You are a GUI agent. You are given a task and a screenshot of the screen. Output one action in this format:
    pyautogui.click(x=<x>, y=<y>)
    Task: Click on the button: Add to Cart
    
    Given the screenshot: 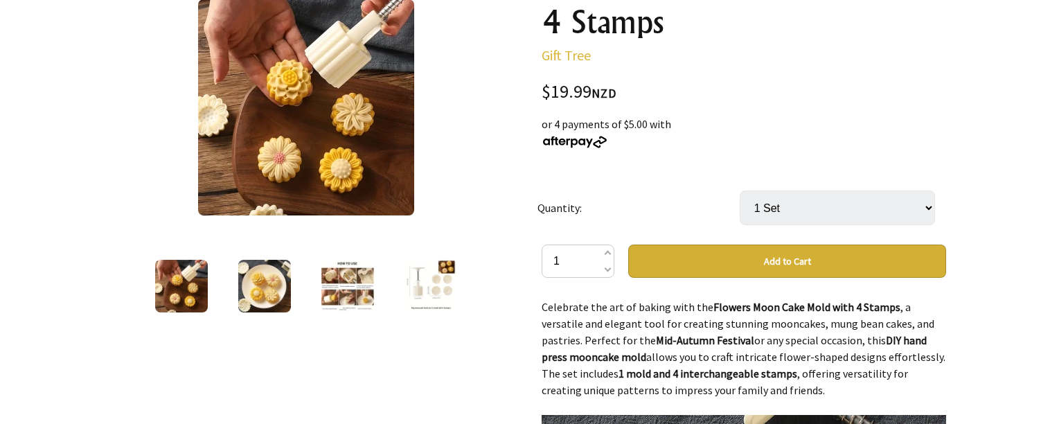 What is the action you would take?
    pyautogui.click(x=787, y=261)
    